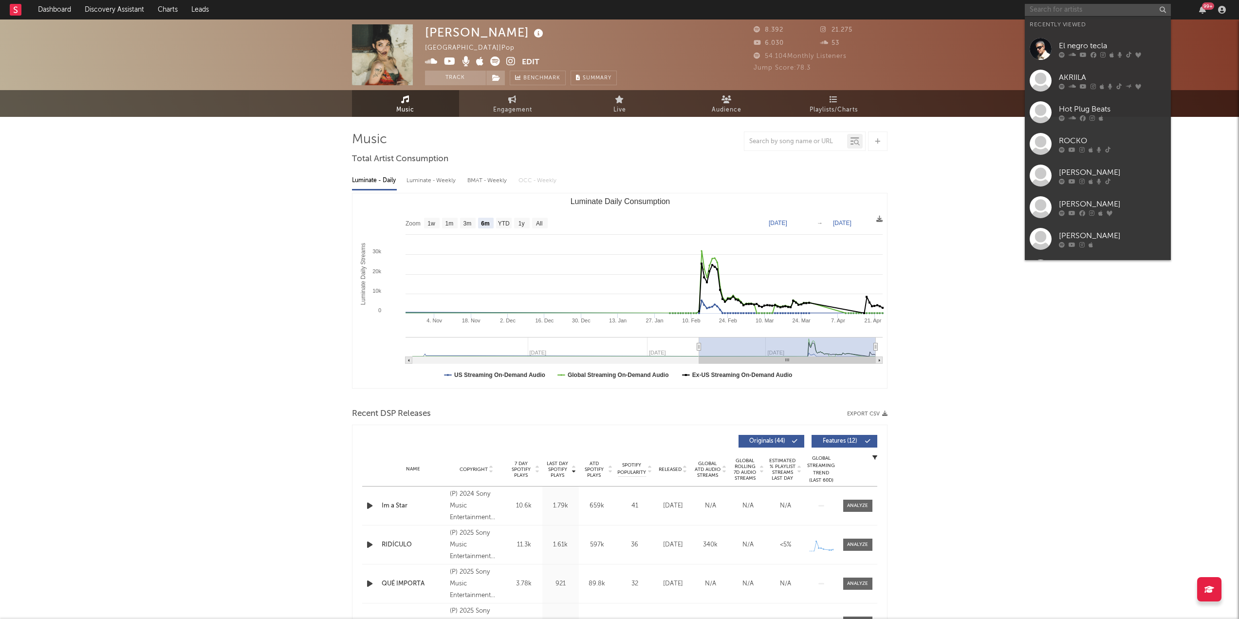  What do you see at coordinates (581, 320) in the screenshot?
I see `text: 30. Dec` at bounding box center [581, 320].